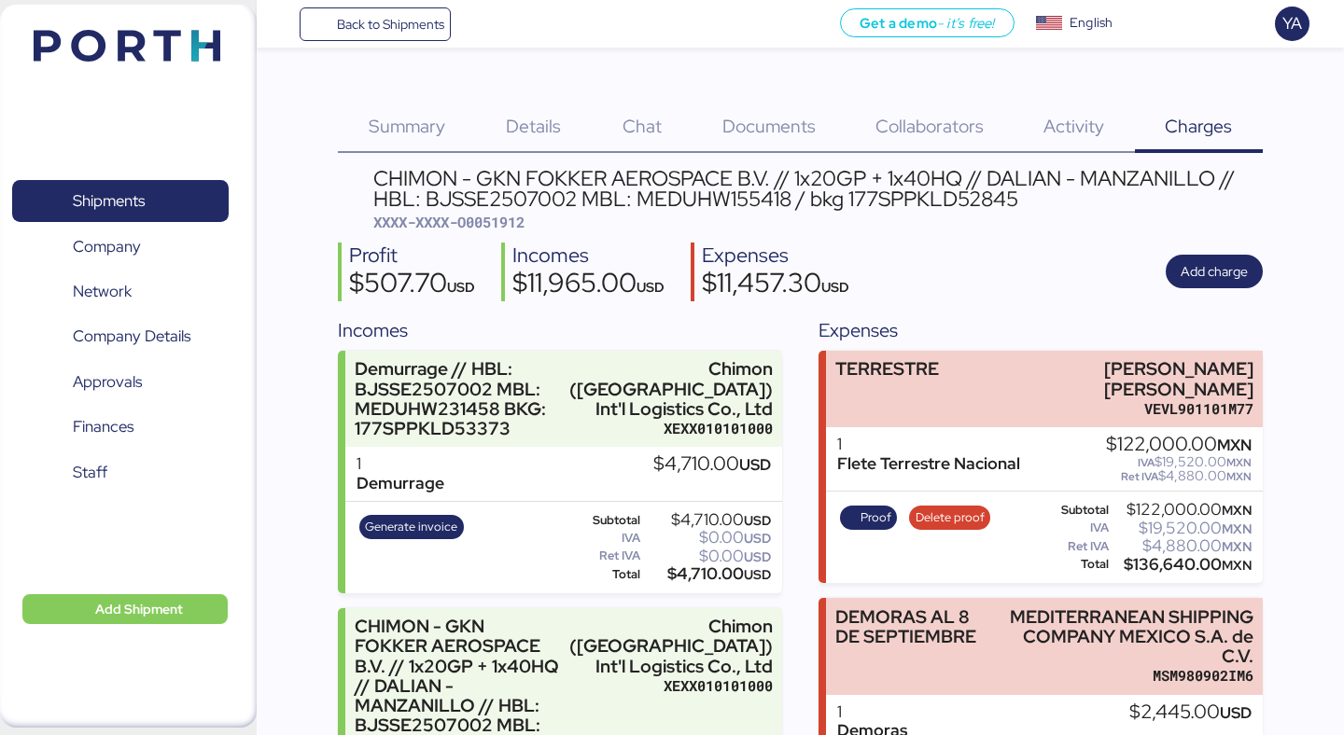  Describe the element at coordinates (1073, 126) in the screenshot. I see `span: Activity` at that location.